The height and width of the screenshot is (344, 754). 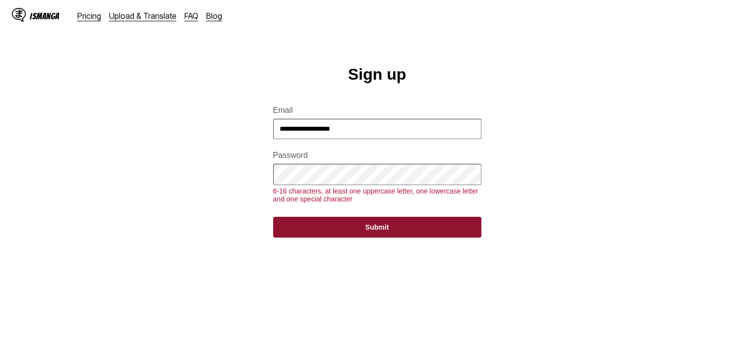 I want to click on a: IsManga LogoIsManga, so click(x=45, y=16).